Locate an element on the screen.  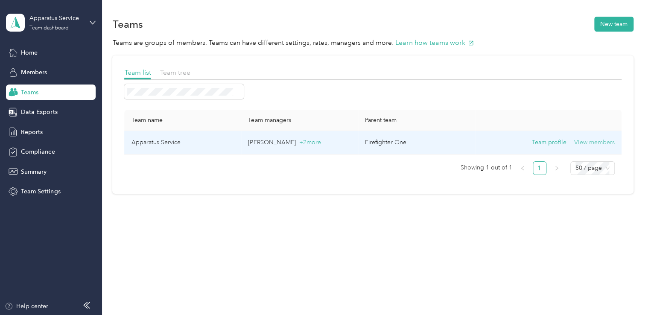
button: Help center is located at coordinates (26, 306).